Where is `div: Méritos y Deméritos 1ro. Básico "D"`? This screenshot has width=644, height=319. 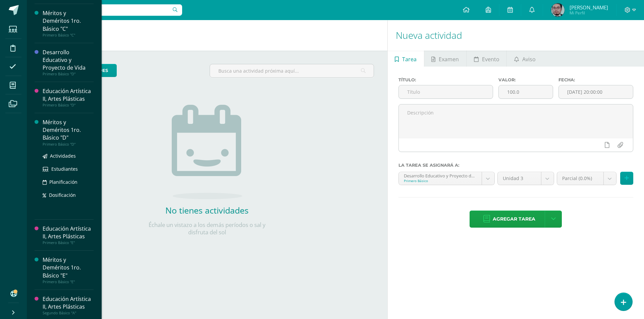 div: Méritos y Deméritos 1ro. Básico "D" is located at coordinates (68, 130).